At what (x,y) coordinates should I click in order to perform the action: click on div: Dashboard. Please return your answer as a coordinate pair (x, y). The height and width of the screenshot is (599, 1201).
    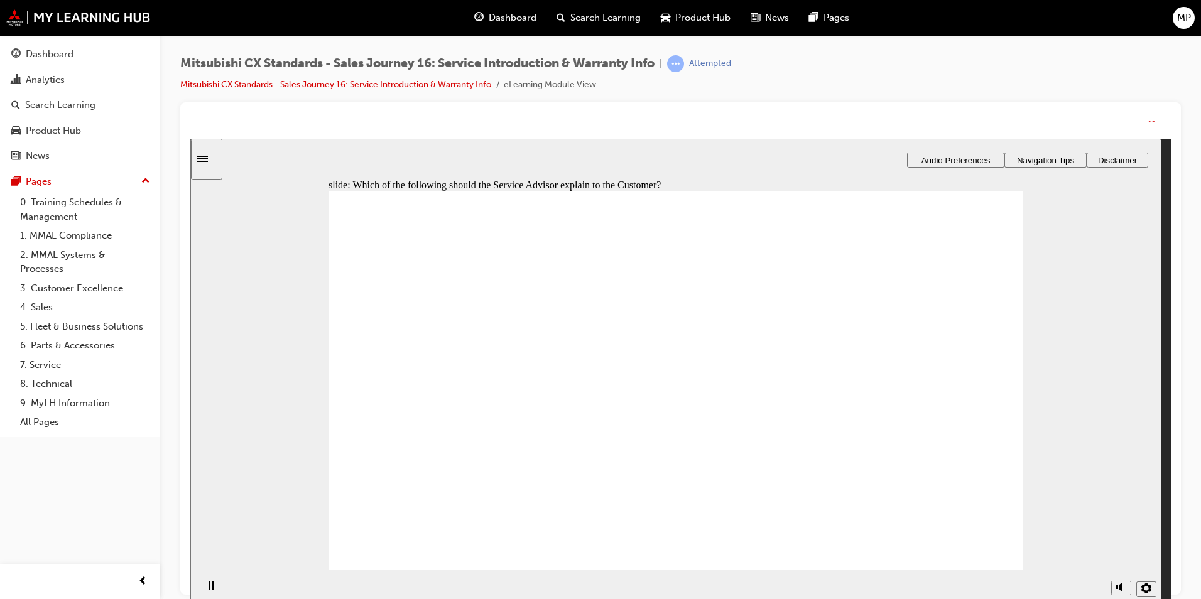
    Looking at the image, I should click on (50, 54).